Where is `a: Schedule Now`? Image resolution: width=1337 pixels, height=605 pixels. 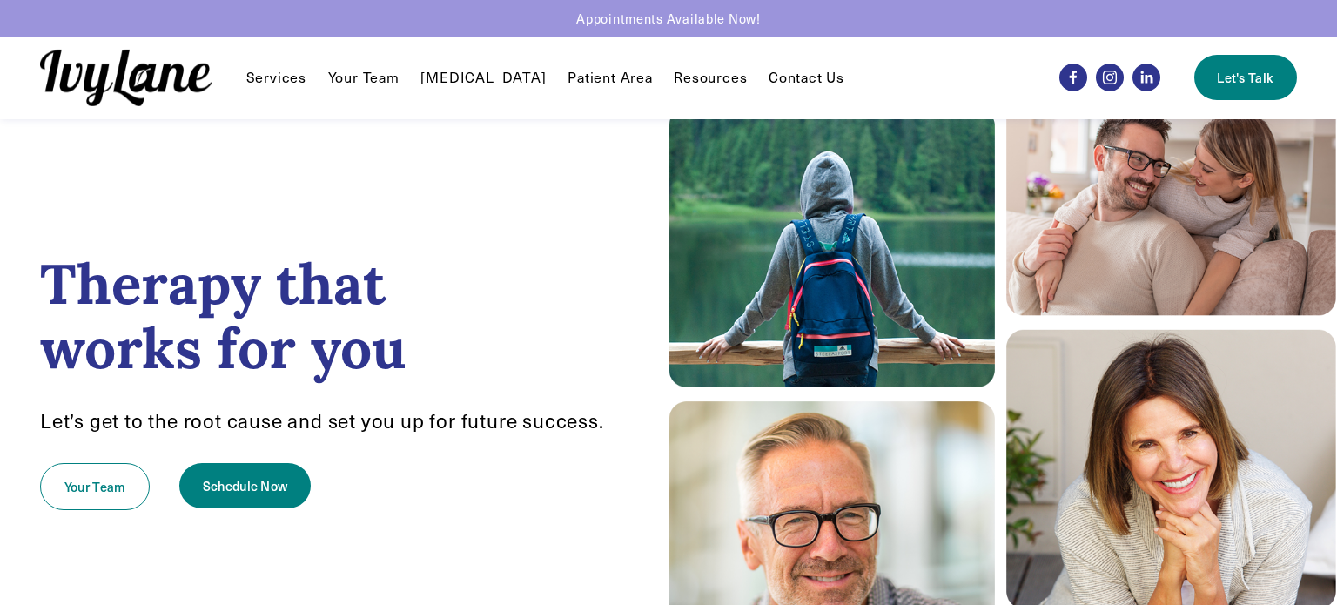
a: Schedule Now is located at coordinates (245, 486).